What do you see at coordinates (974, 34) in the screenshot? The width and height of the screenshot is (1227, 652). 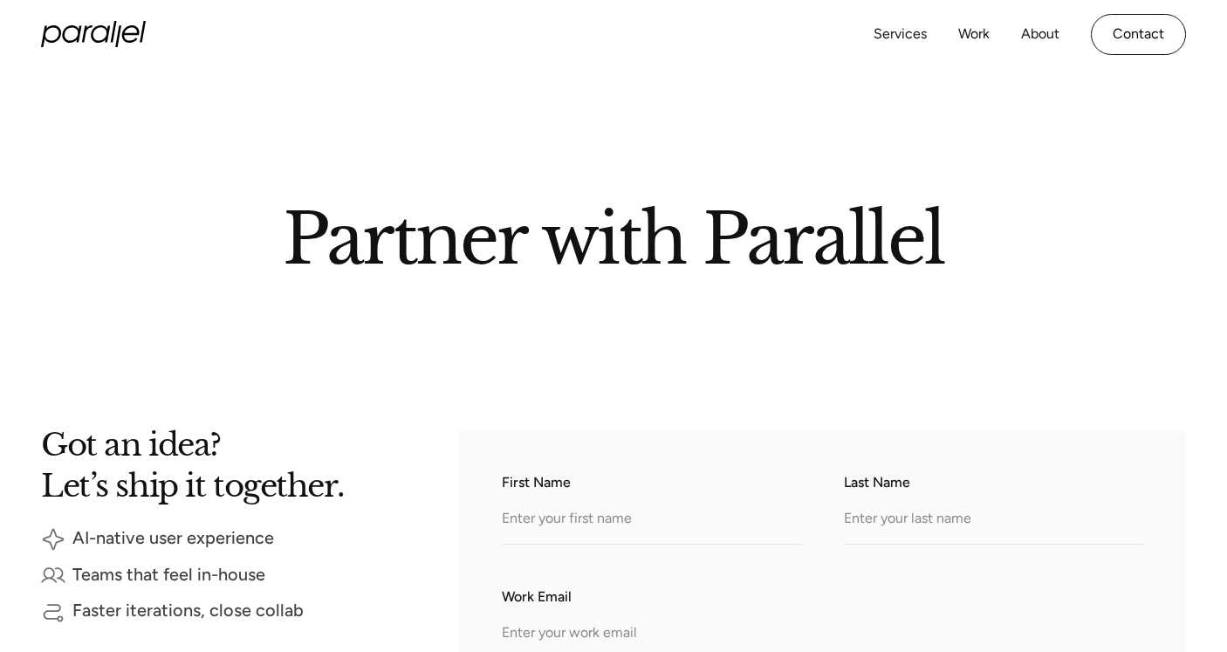 I see `a: Work` at bounding box center [974, 34].